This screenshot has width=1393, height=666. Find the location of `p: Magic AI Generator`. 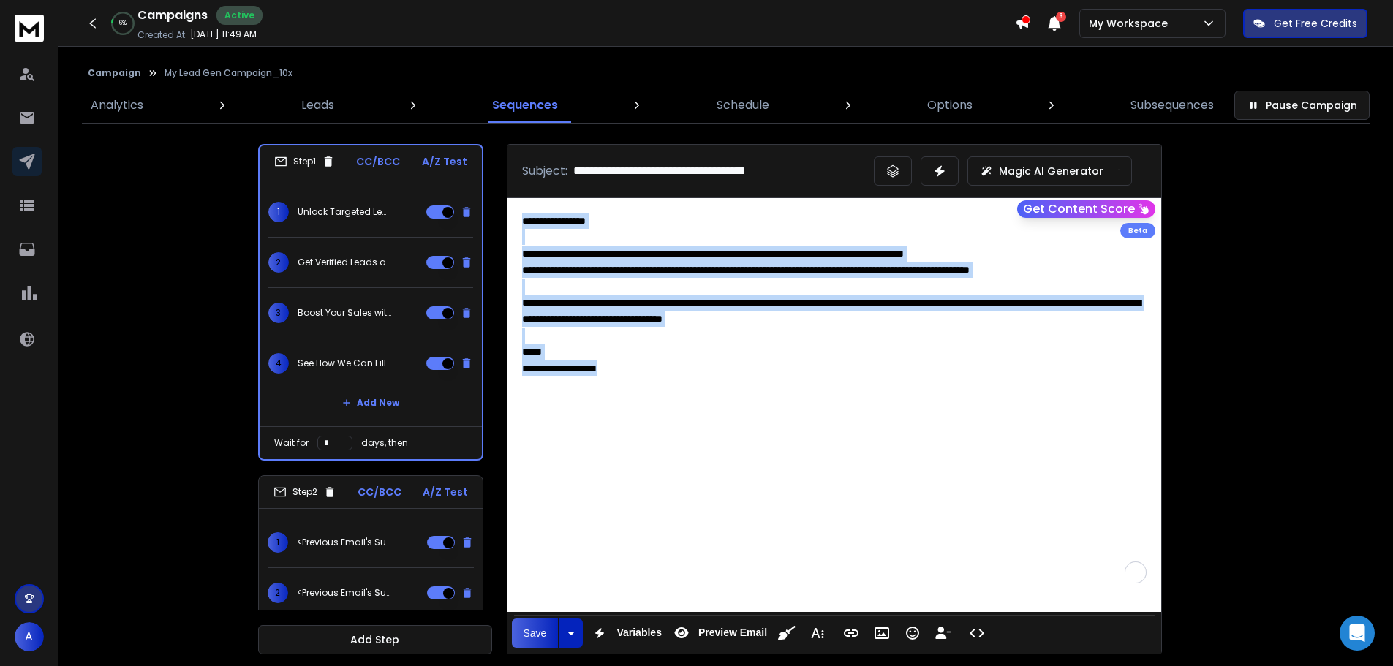

p: Magic AI Generator is located at coordinates (1051, 171).